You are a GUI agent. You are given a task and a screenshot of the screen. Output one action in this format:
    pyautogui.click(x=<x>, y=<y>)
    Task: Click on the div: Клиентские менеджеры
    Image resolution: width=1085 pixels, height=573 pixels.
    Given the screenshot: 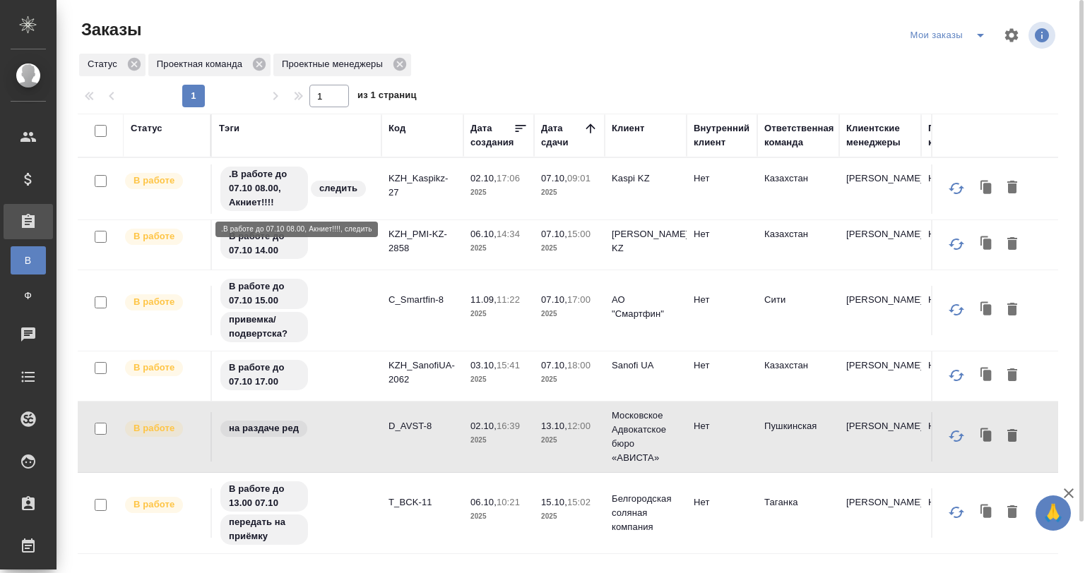 What is the action you would take?
    pyautogui.click(x=880, y=136)
    